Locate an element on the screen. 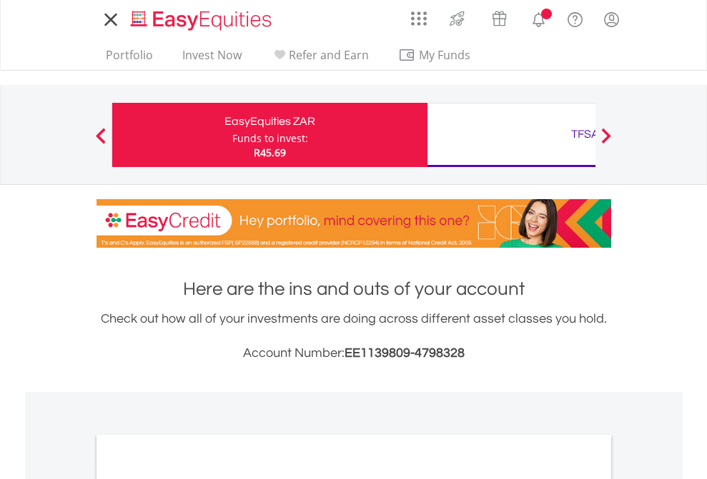  div: EasyEquities ZAR is located at coordinates (269, 121).